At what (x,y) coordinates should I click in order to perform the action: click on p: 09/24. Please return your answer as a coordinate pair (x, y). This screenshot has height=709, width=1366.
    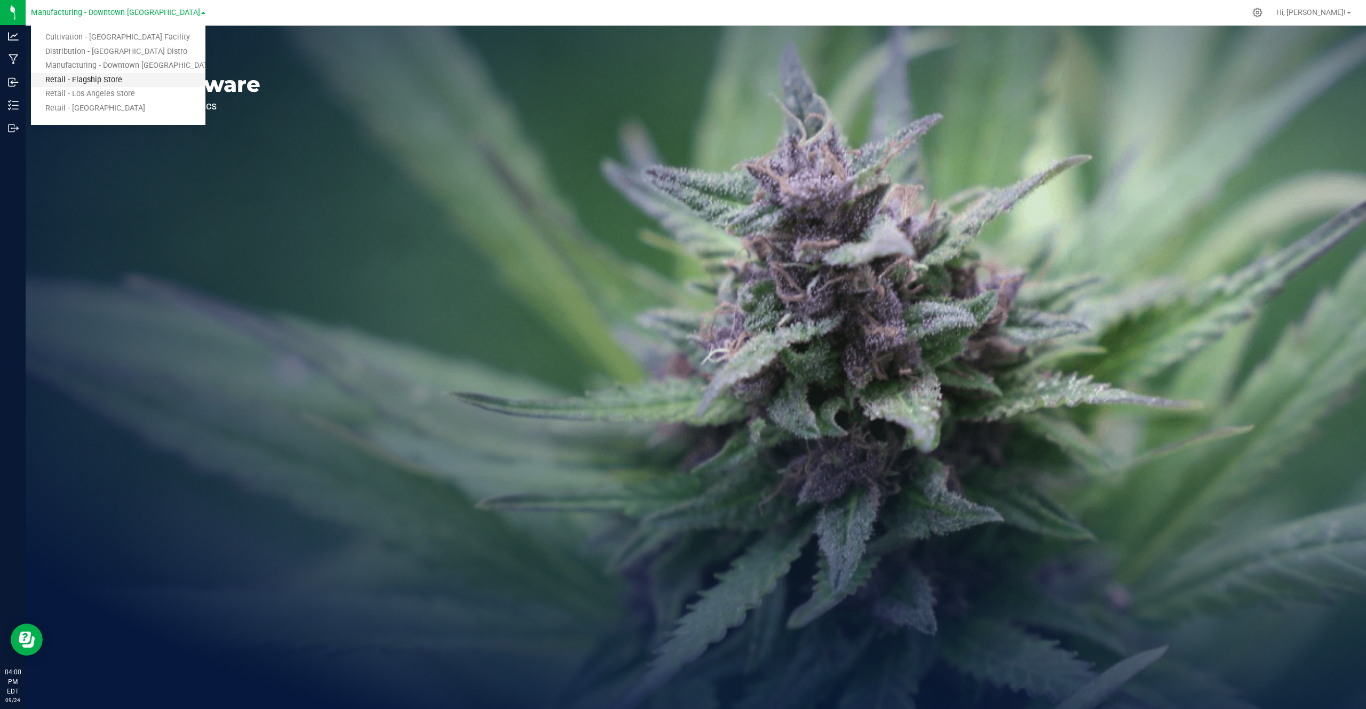
    Looking at the image, I should click on (13, 700).